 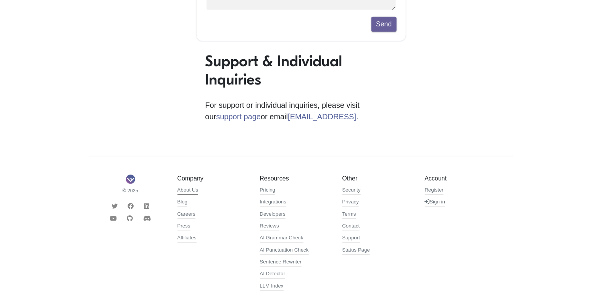 What do you see at coordinates (188, 191) in the screenshot?
I see `a: About Us` at bounding box center [188, 191].